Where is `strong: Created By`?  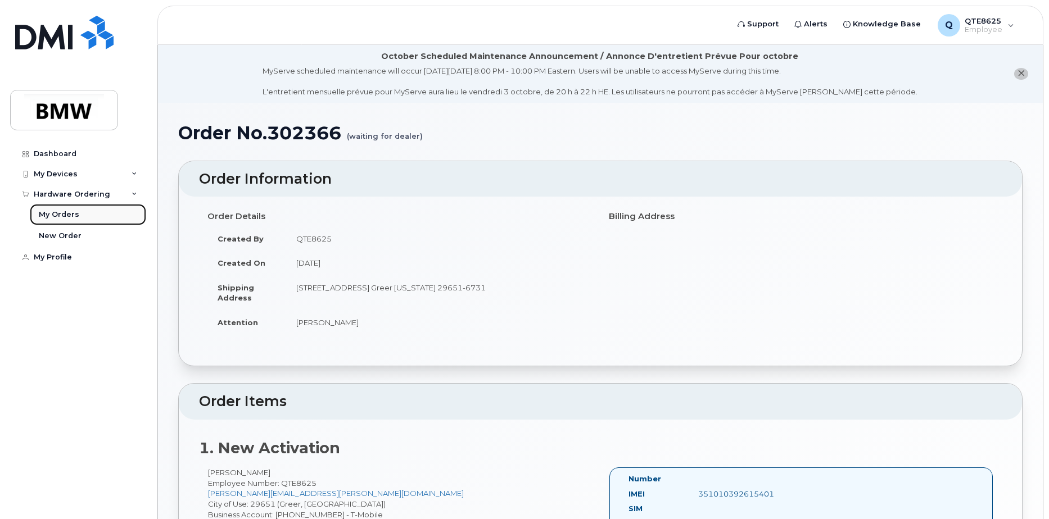 strong: Created By is located at coordinates (241, 239).